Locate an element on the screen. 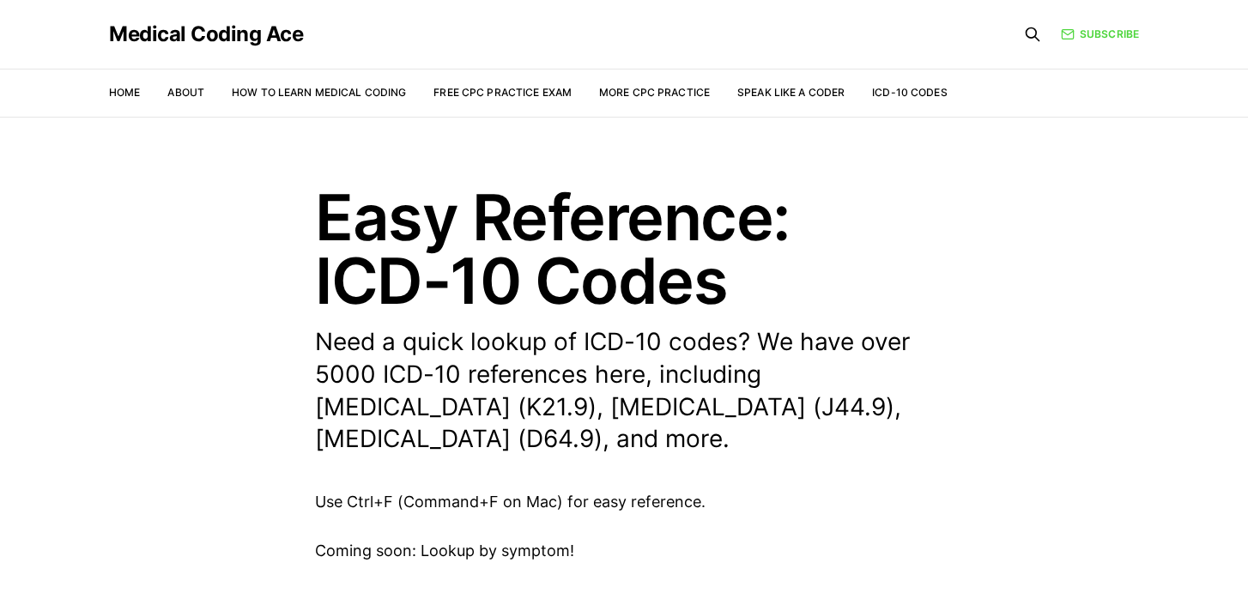  a: Medical Coding Ace is located at coordinates (206, 34).